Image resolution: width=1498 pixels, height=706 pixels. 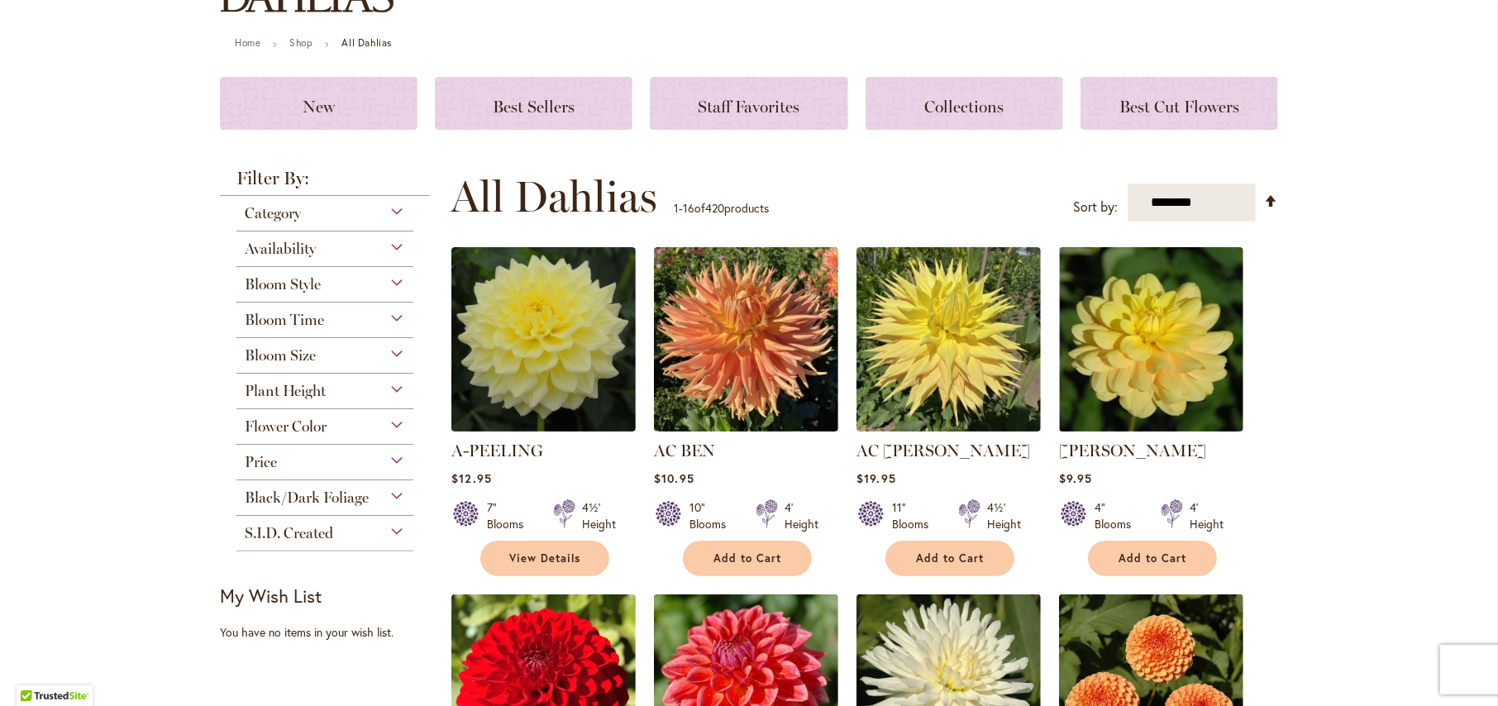 What do you see at coordinates (964, 103) in the screenshot?
I see `a: Collections` at bounding box center [964, 103].